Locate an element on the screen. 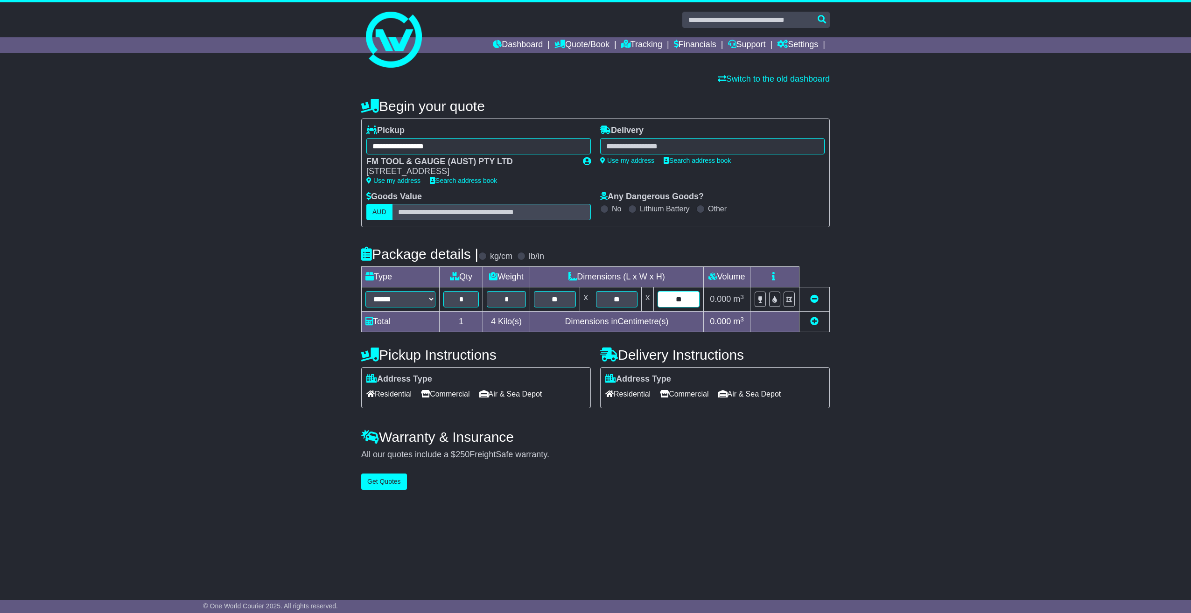 This screenshot has width=1191, height=613. a: Settings is located at coordinates (797, 45).